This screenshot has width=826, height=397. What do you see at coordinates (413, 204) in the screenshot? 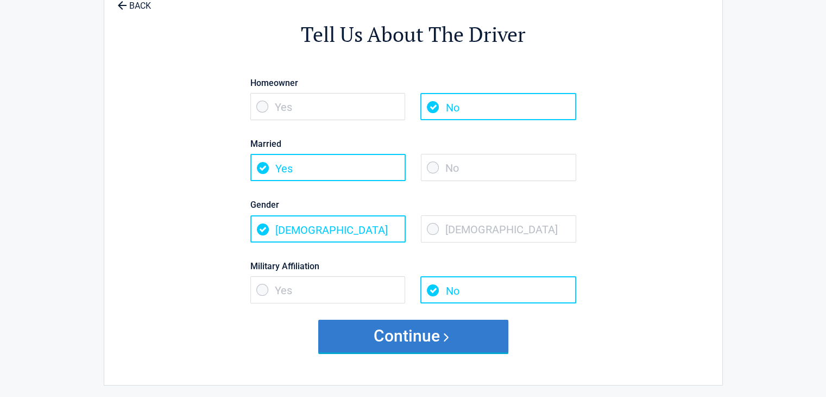
I see `label: Gender` at bounding box center [413, 204].